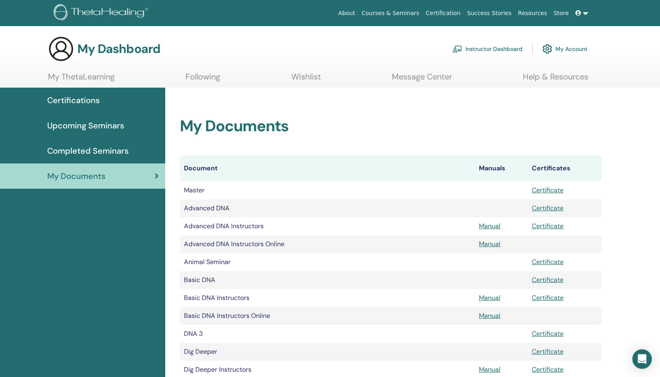 The image size is (660, 377). I want to click on td: Advanced DNA Instructors, so click(328, 226).